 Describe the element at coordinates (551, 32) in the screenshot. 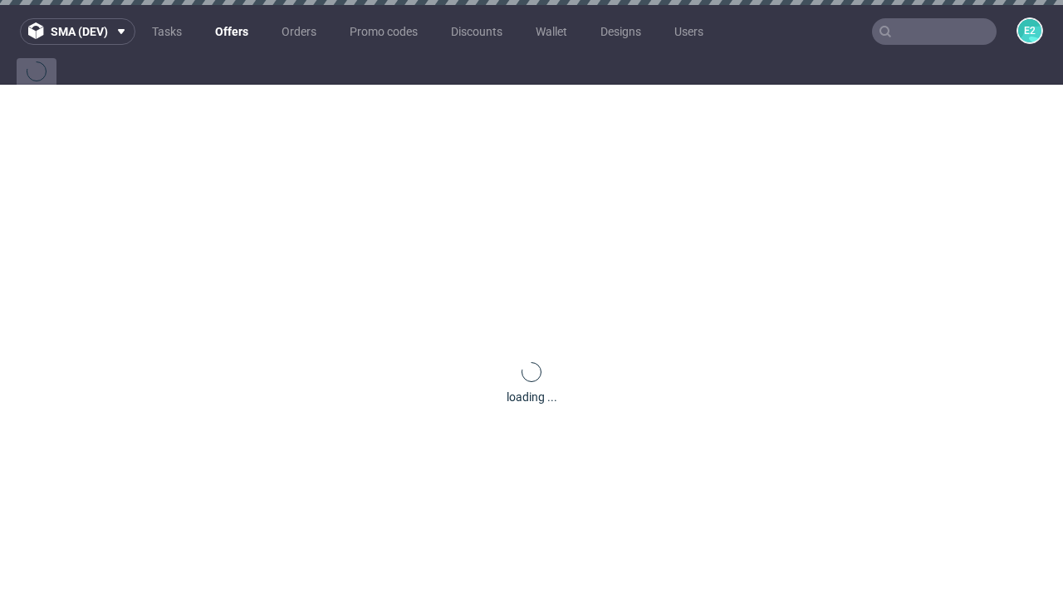

I see `a: Wallet` at that location.